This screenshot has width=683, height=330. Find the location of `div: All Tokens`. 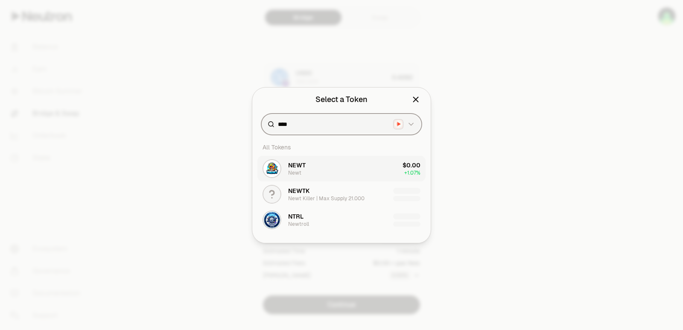

div: All Tokens is located at coordinates (342, 147).